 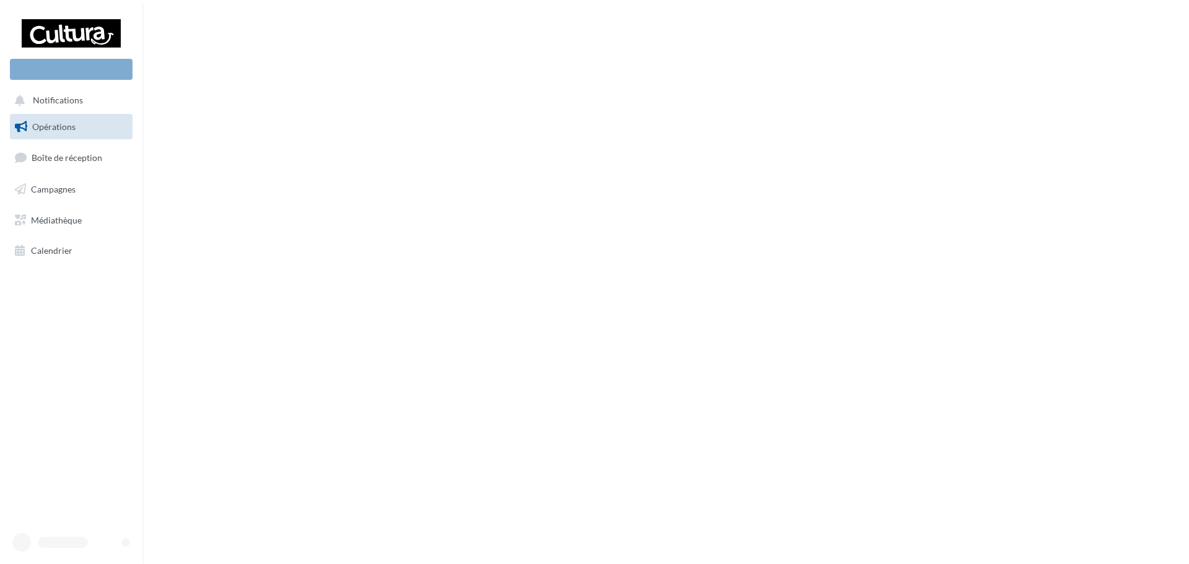 I want to click on a: Opérations, so click(x=71, y=127).